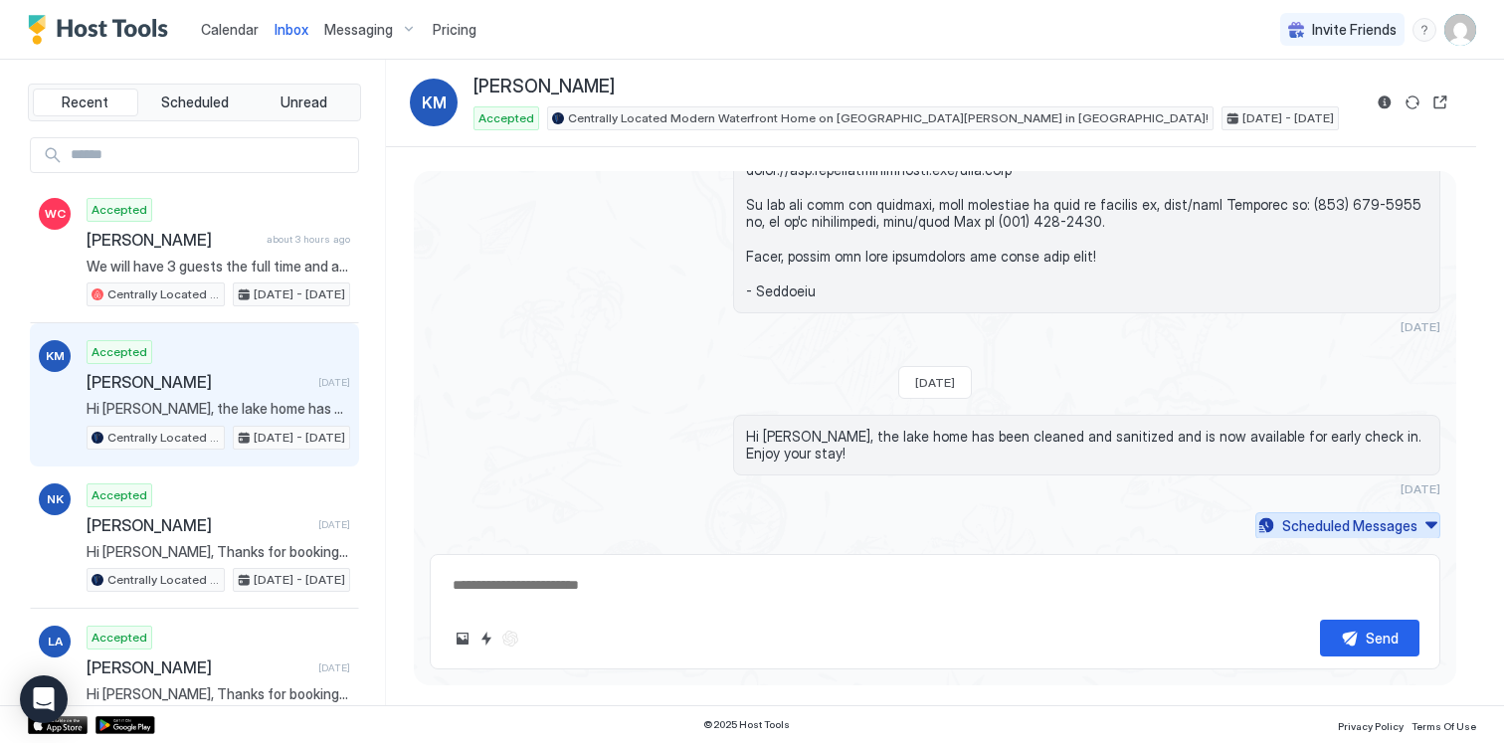 The height and width of the screenshot is (743, 1504). Describe the element at coordinates (55, 500) in the screenshot. I see `span: NK` at that location.